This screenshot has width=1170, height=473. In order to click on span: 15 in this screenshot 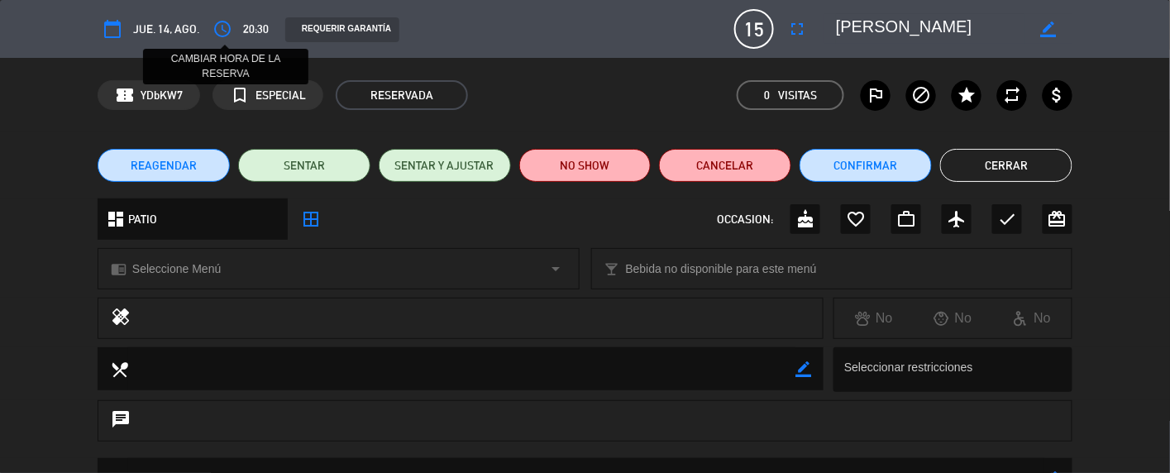, I will do `click(754, 29)`.